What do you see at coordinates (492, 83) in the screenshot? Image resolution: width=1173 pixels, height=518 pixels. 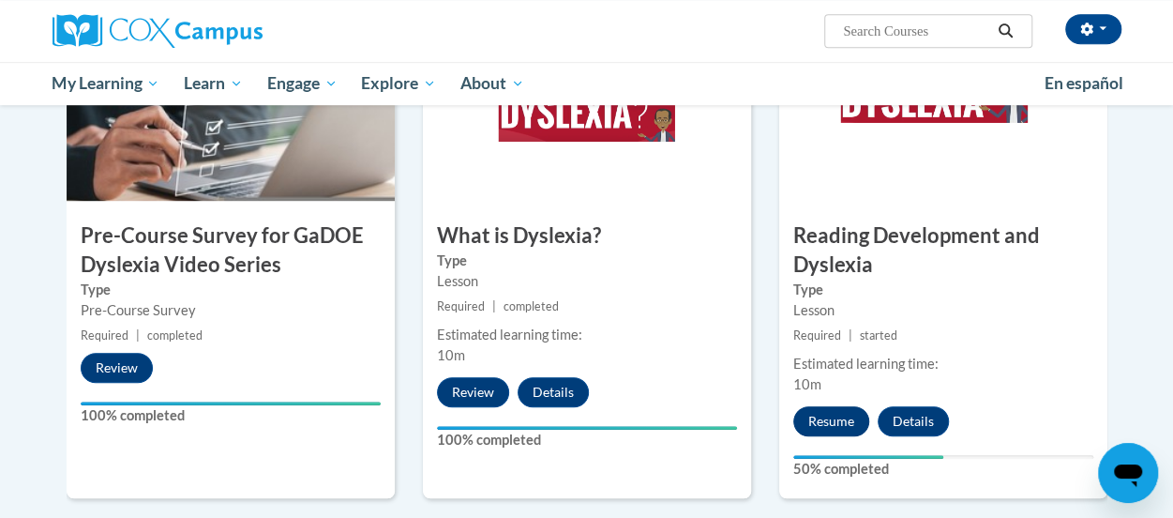 I see `span: About` at bounding box center [492, 83].